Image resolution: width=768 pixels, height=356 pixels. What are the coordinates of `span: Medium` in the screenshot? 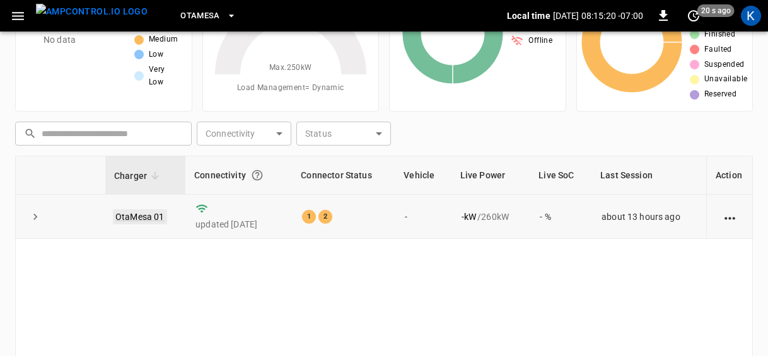 It's located at (163, 40).